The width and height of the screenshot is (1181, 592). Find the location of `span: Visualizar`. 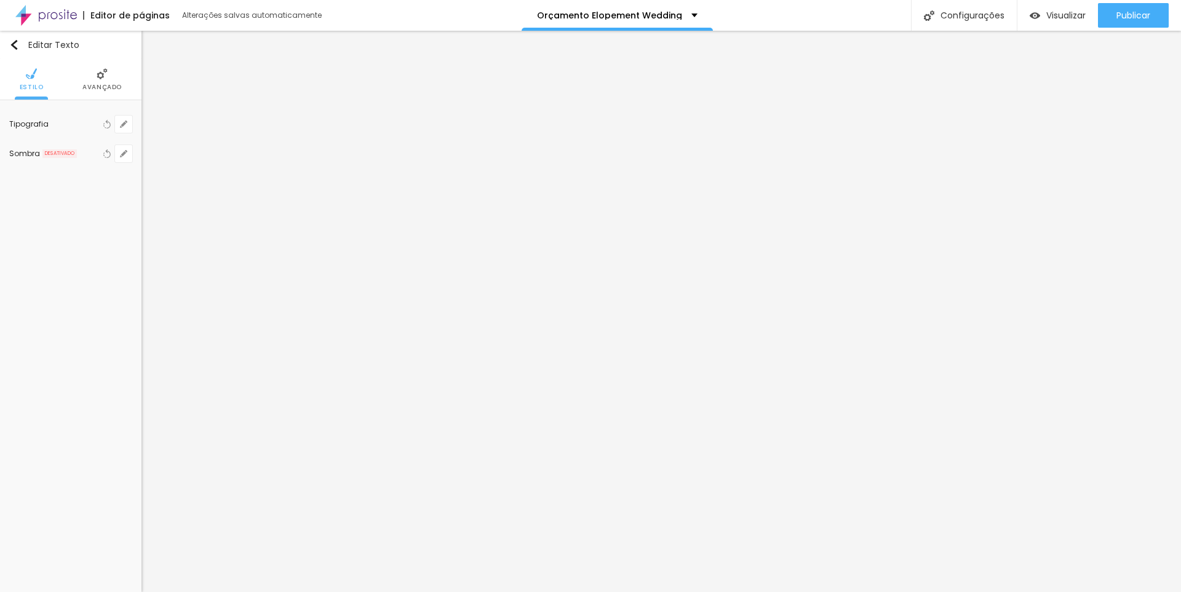

span: Visualizar is located at coordinates (1066, 15).